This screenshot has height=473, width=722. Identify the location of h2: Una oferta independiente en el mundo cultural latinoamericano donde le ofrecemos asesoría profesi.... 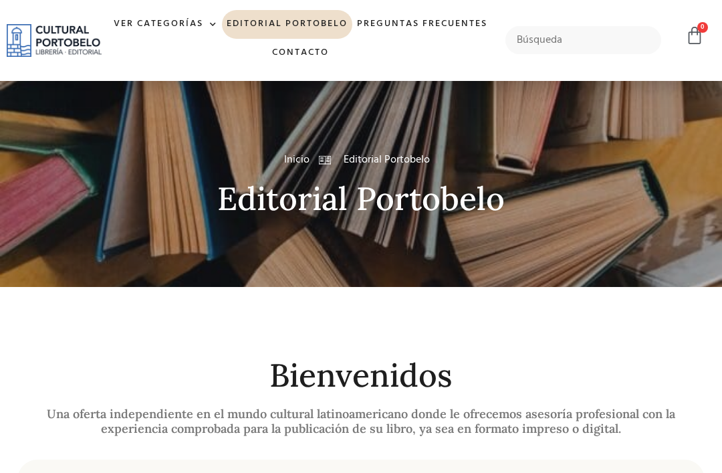
(361, 421).